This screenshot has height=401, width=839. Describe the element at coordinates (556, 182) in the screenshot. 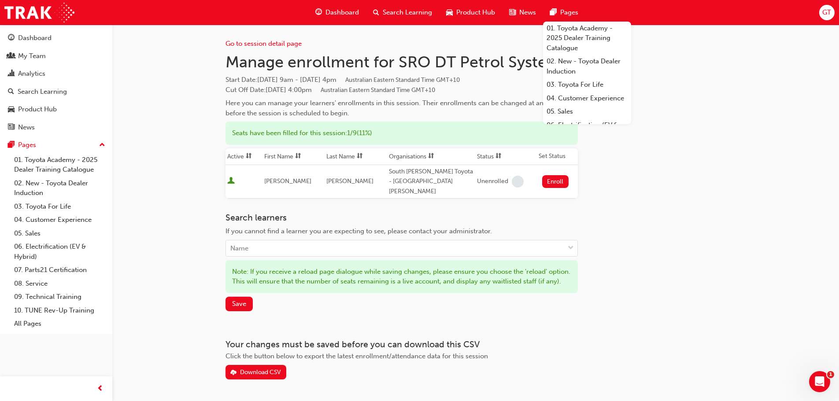

I see `button: Enroll` at that location.